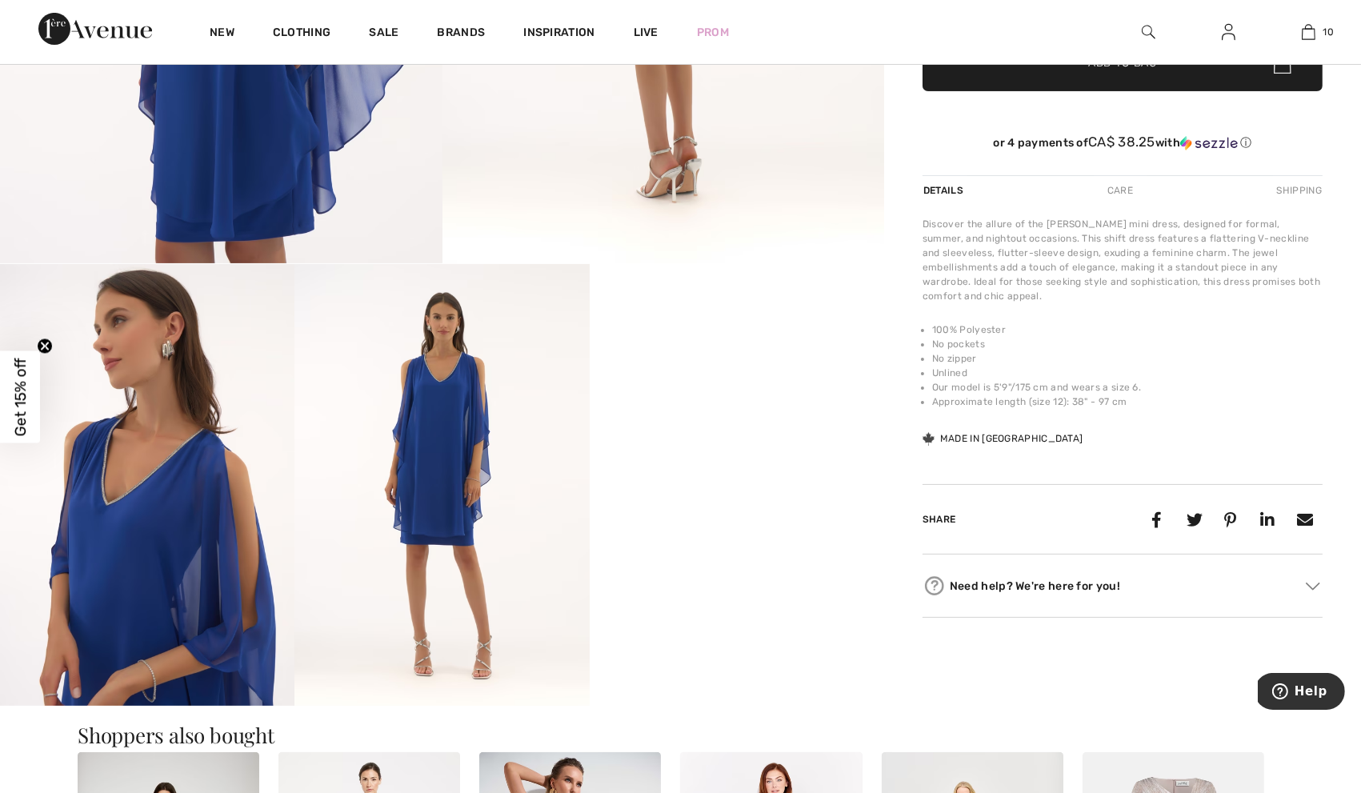 The height and width of the screenshot is (793, 1361). What do you see at coordinates (1122, 145) in the screenshot?
I see `div: or 4 payments ofCA$ 38.25withSezzle Click to learn more about Sezzle` at bounding box center [1122, 145].